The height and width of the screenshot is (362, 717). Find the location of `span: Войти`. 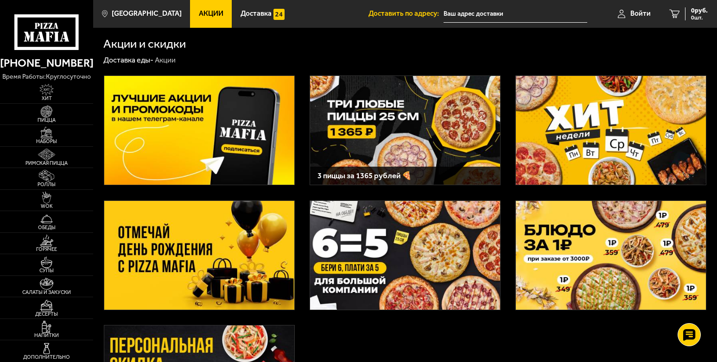

span: Войти is located at coordinates (641, 13).